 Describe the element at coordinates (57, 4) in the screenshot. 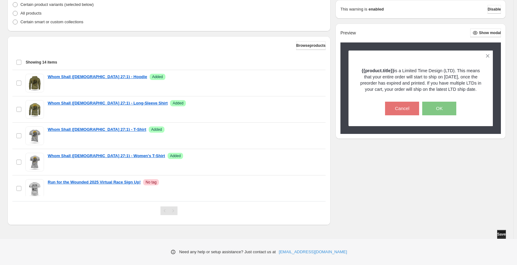

I see `span: Certain product variants (selected below)` at that location.